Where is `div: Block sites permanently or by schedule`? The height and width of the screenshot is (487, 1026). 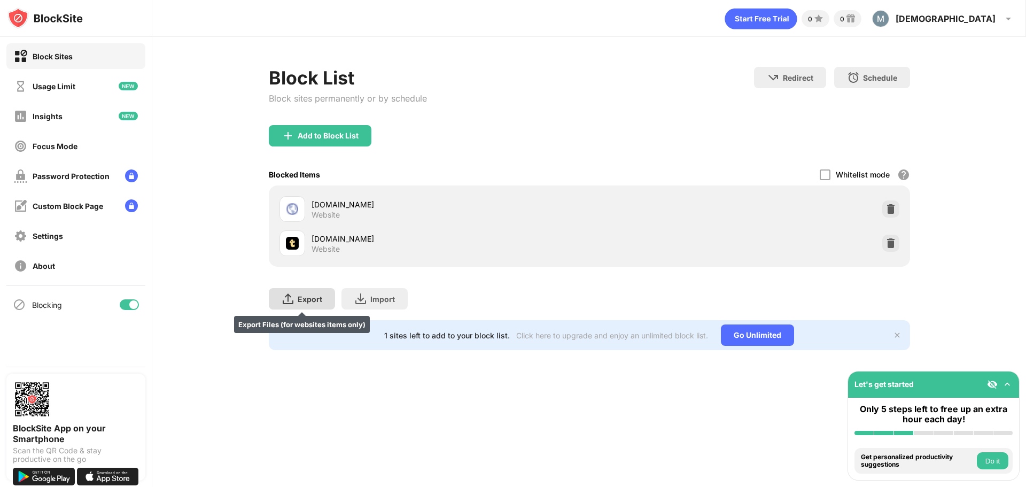 div: Block sites permanently or by schedule is located at coordinates (348, 98).